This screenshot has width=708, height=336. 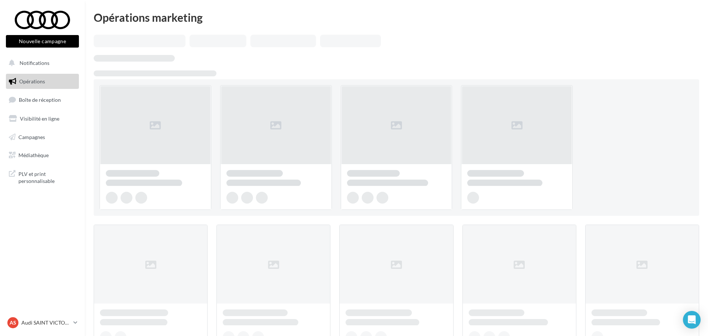 What do you see at coordinates (42, 41) in the screenshot?
I see `button: Nouvelle campagne` at bounding box center [42, 41].